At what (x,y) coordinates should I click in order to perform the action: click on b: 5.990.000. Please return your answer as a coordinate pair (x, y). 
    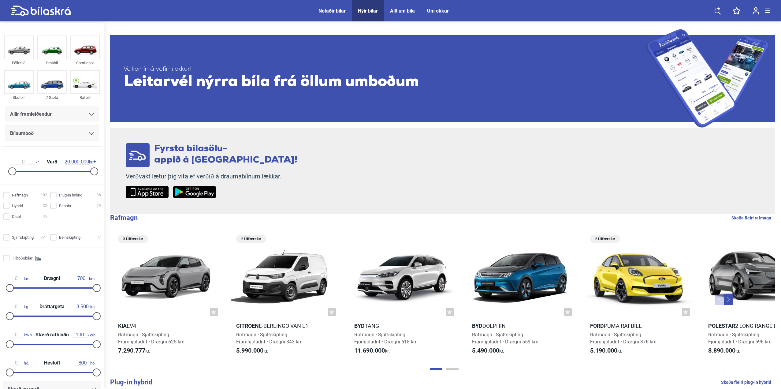
    Looking at the image, I should click on (250, 350).